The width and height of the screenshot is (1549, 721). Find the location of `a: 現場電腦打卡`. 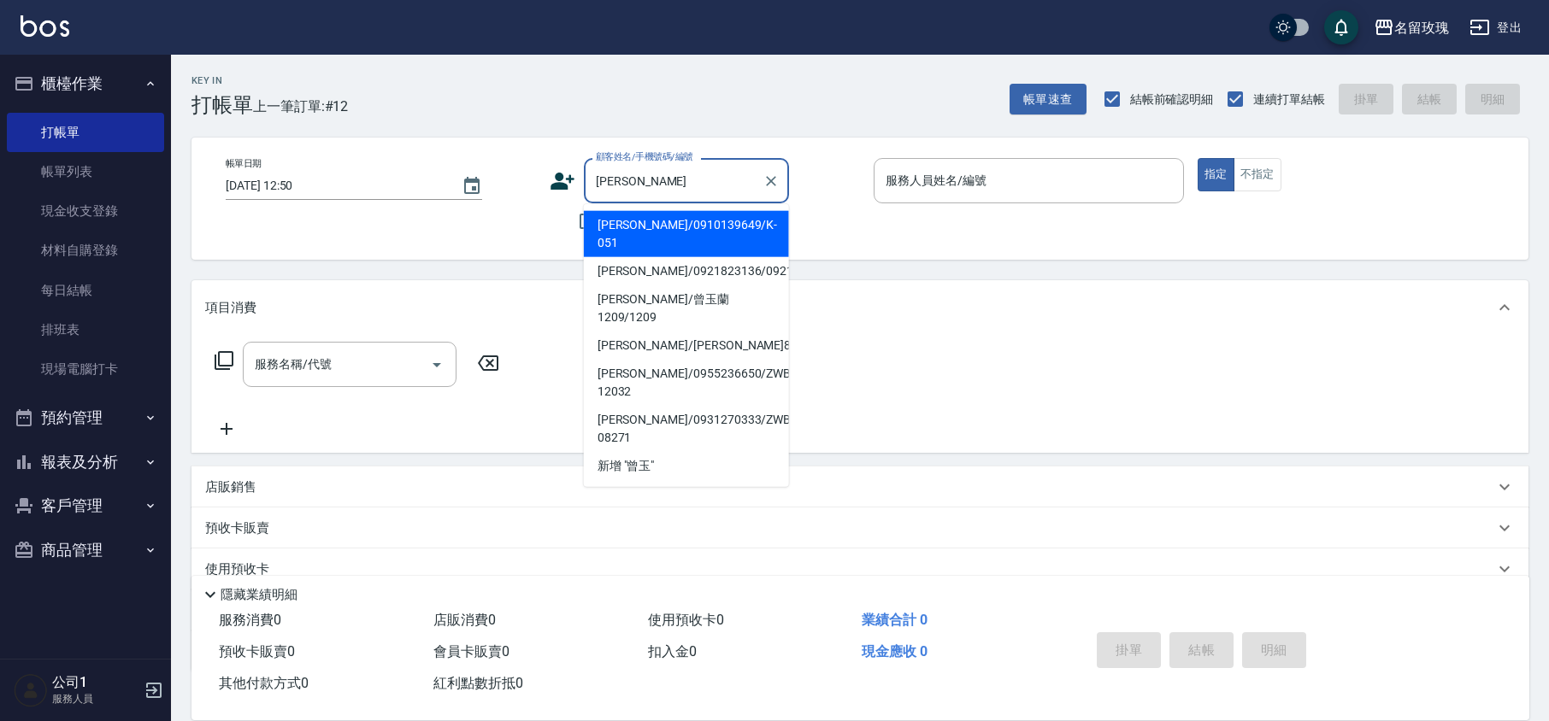

a: 現場電腦打卡 is located at coordinates (85, 369).